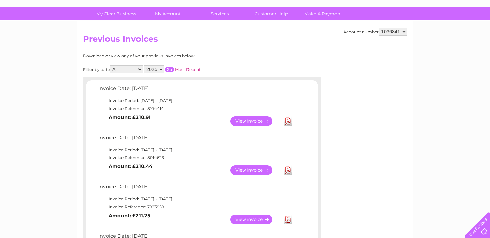 The width and height of the screenshot is (490, 238). What do you see at coordinates (417, 31) in the screenshot?
I see `a: Telecoms` at bounding box center [417, 31].